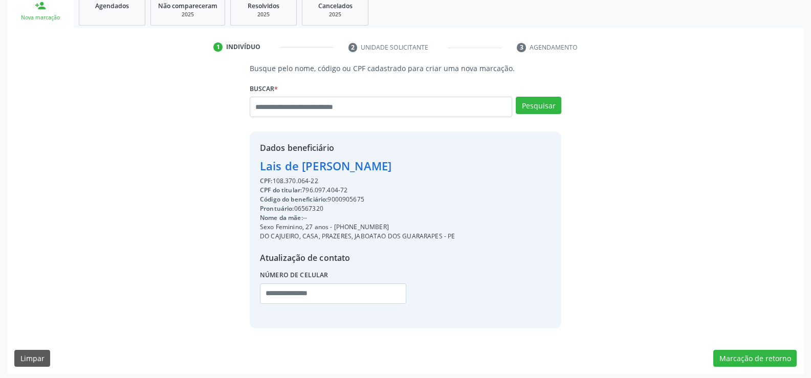  I want to click on div: 1, so click(218, 47).